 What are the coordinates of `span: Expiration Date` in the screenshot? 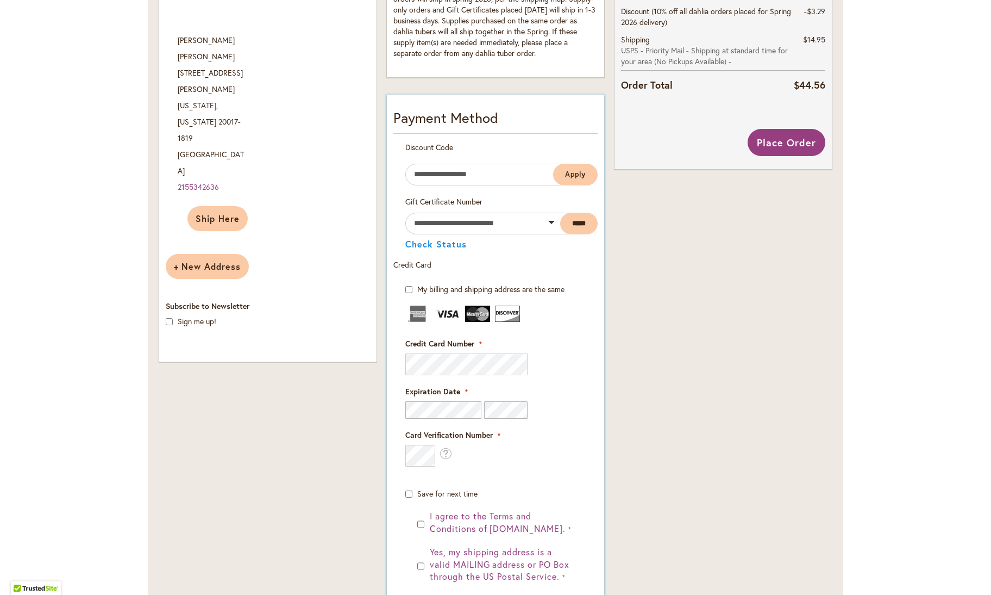 It's located at (433, 391).